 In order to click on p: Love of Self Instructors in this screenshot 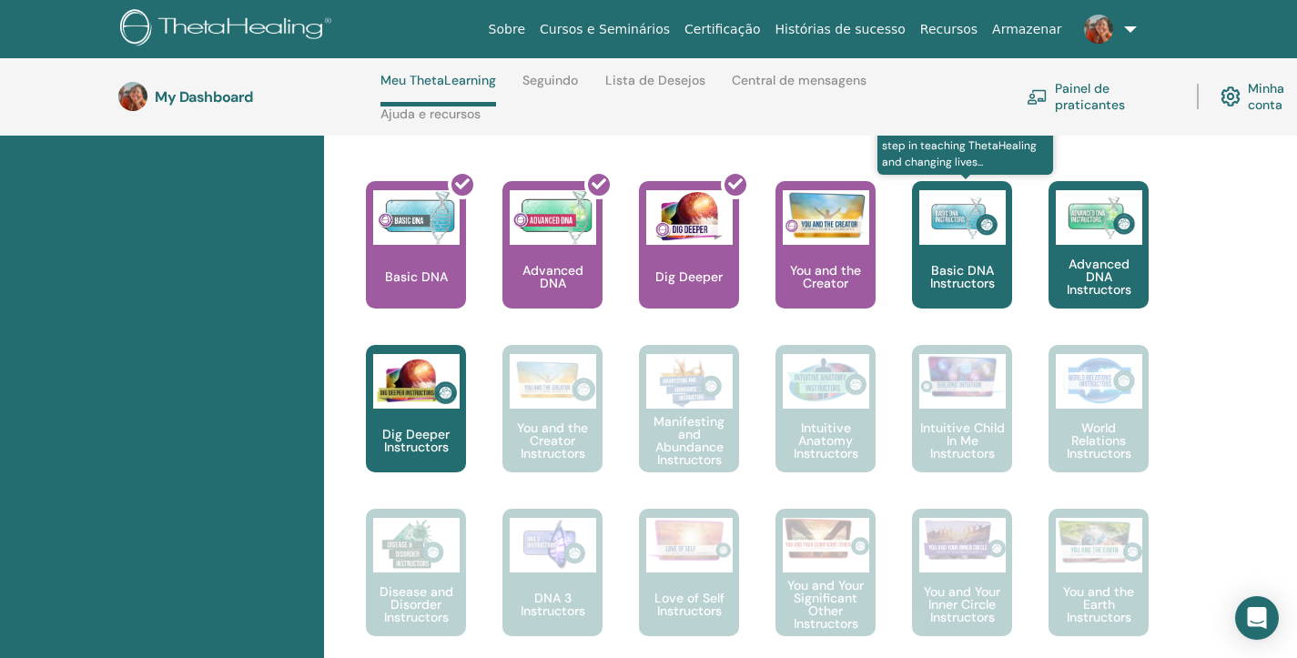, I will do `click(689, 604)`.